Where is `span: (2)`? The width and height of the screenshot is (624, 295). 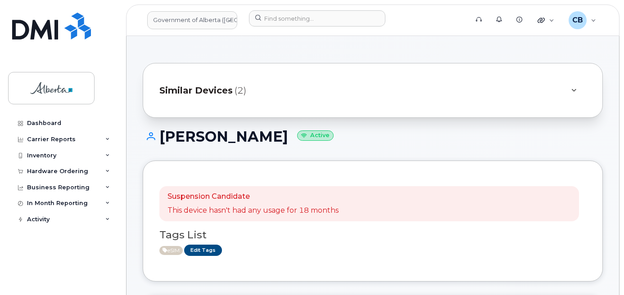 span: (2) is located at coordinates (240, 90).